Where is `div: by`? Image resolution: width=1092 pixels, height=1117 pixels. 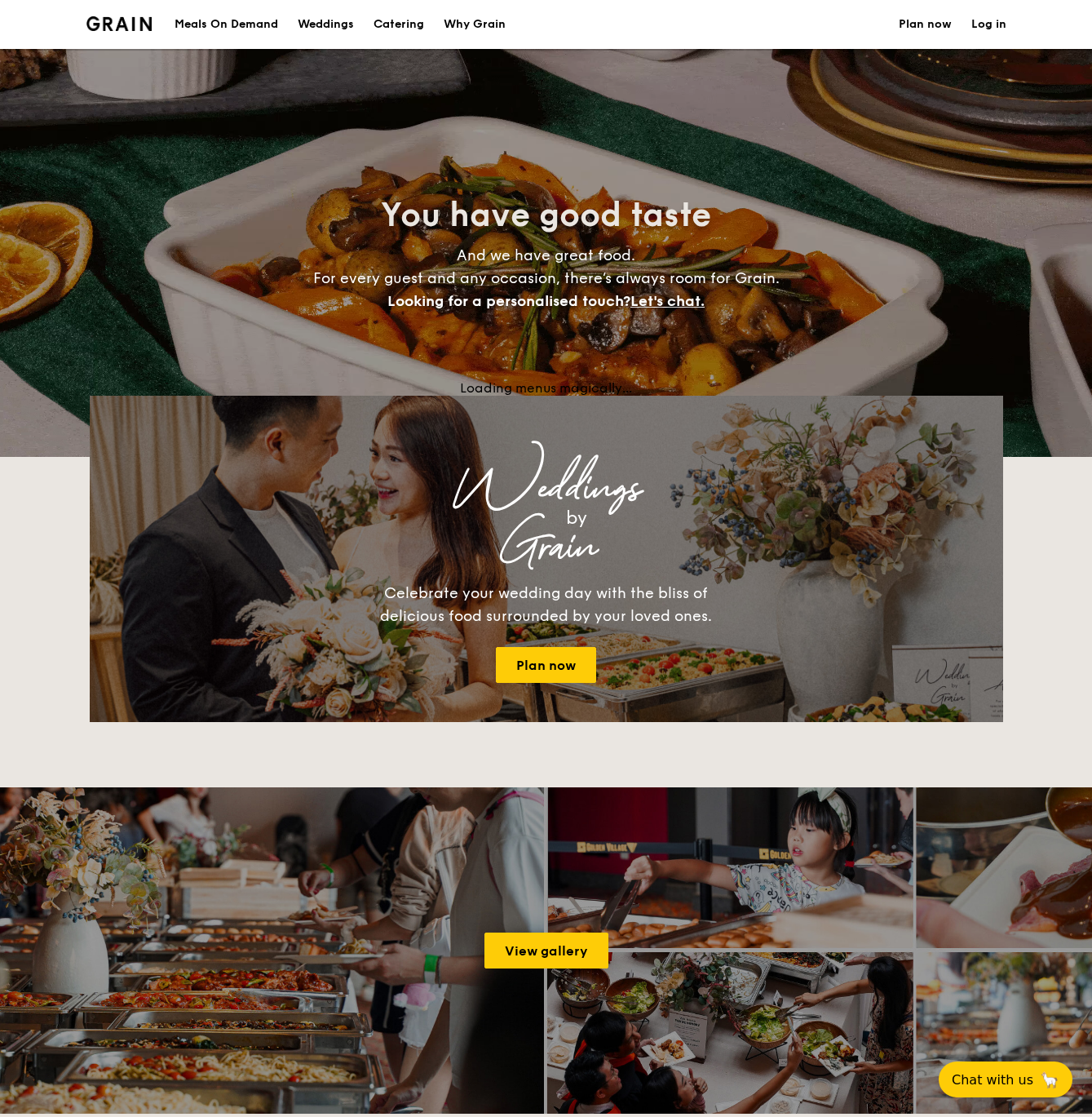 div: by is located at coordinates (577, 518).